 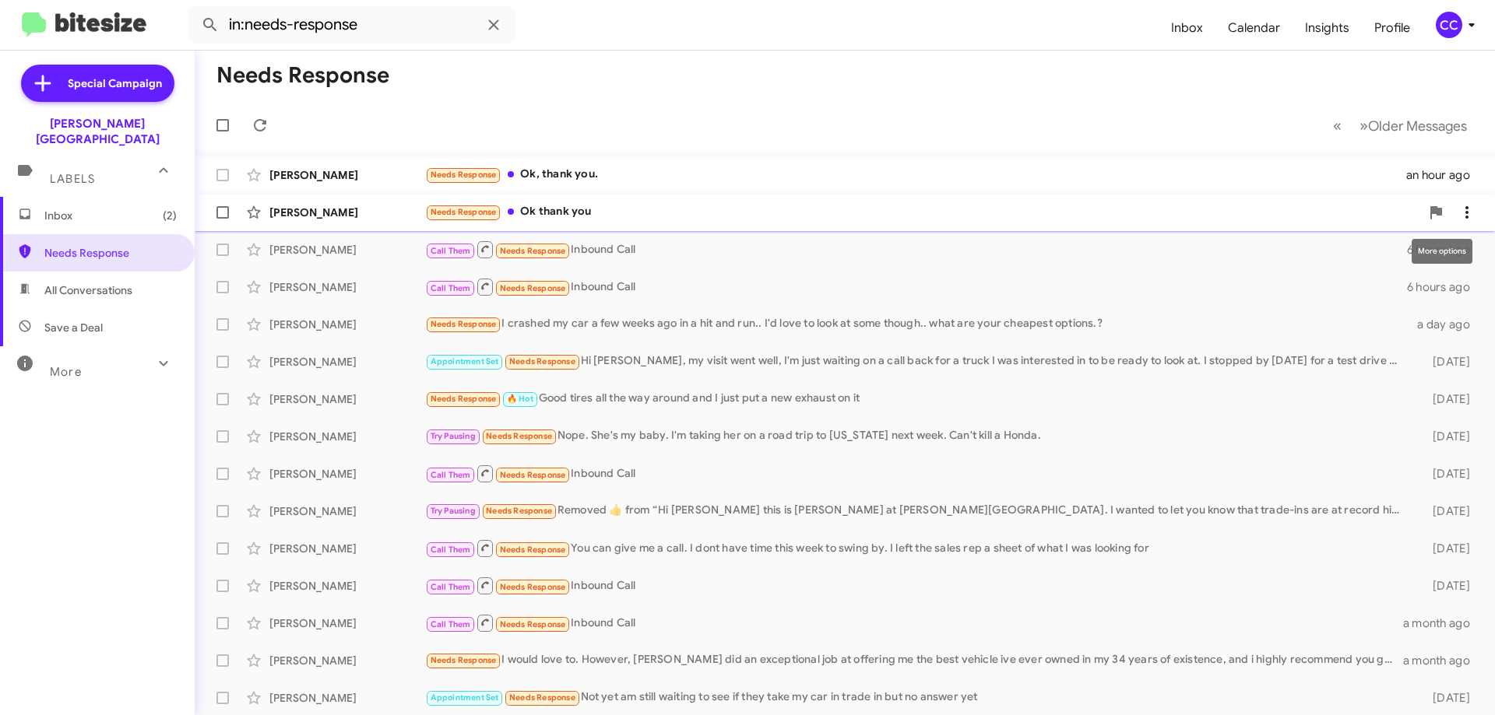 I want to click on div: Ok thank you, so click(x=923, y=212).